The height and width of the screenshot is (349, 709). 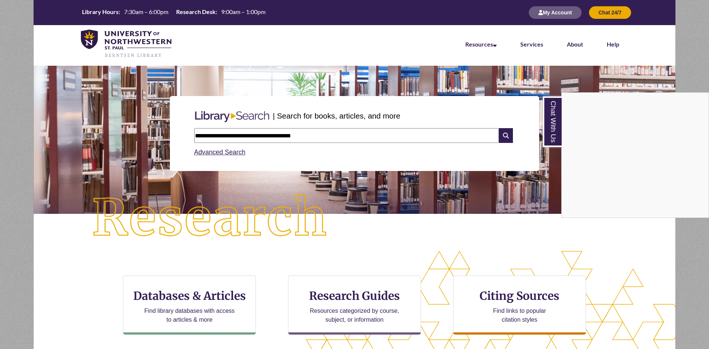 What do you see at coordinates (613, 44) in the screenshot?
I see `a: Help` at bounding box center [613, 44].